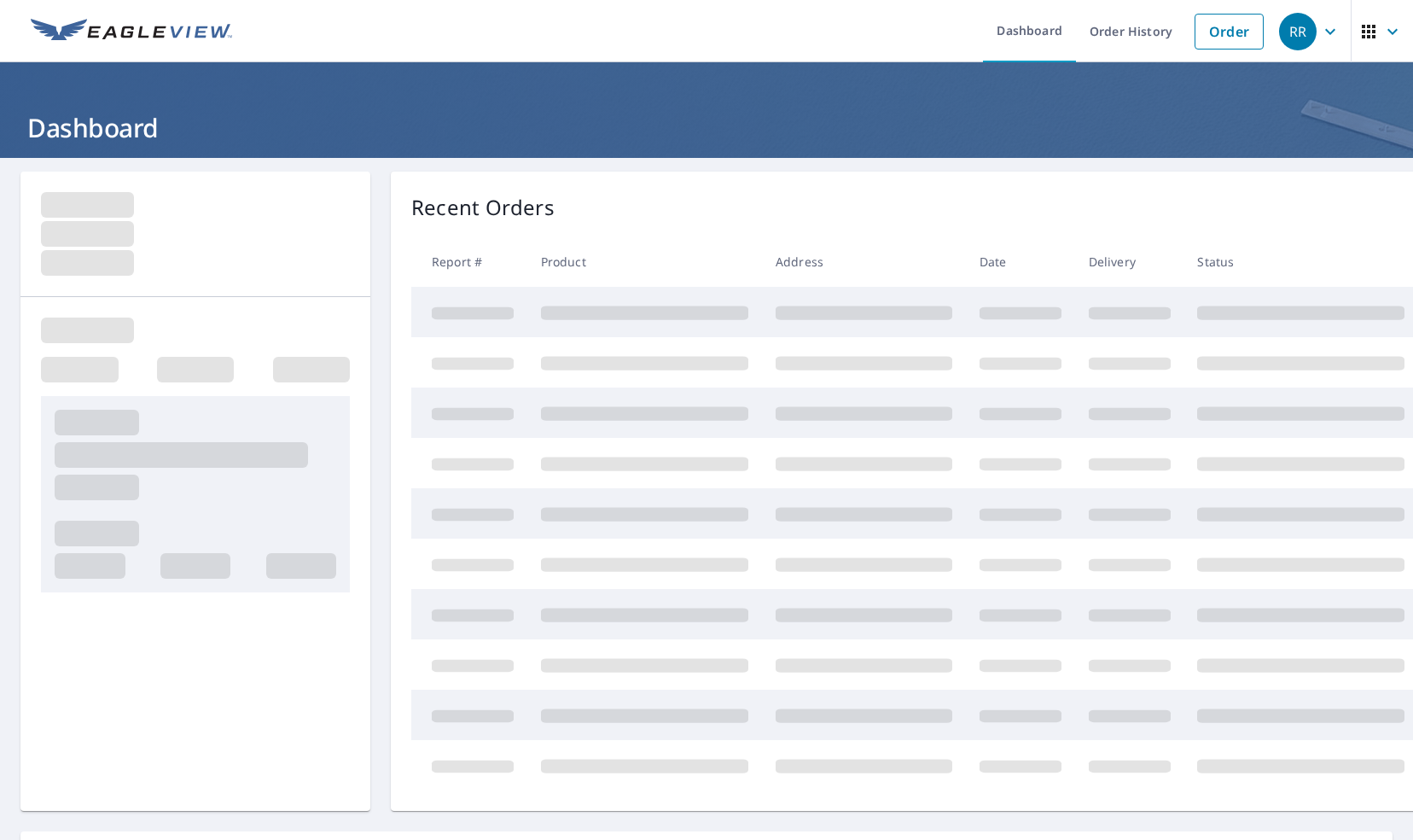 This screenshot has height=840, width=1413. I want to click on div: RR, so click(1298, 32).